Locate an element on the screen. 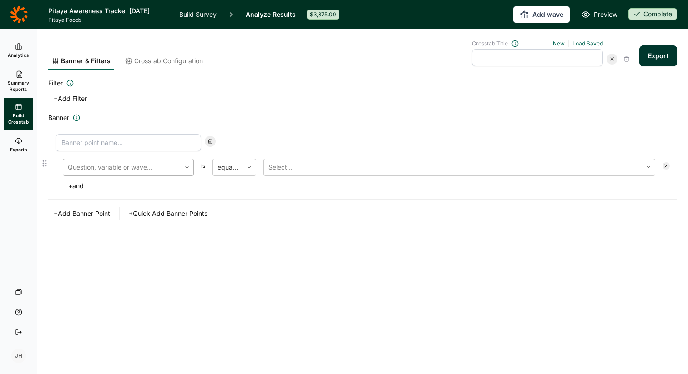  span: Banner & Filters is located at coordinates (86, 61).